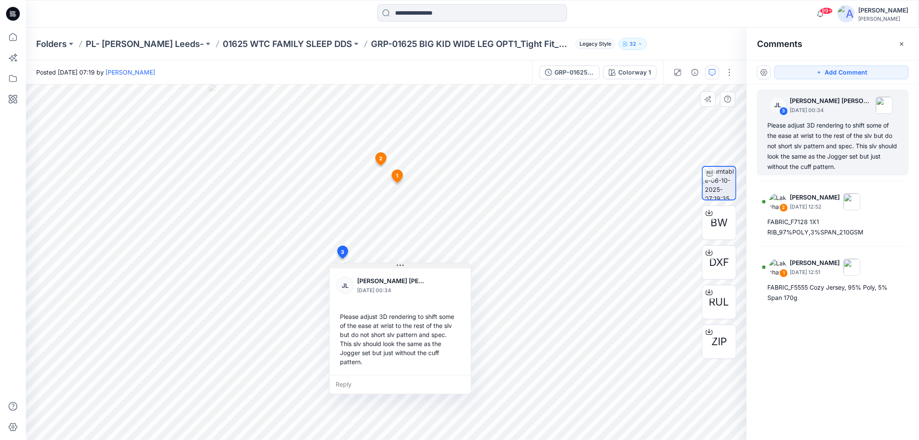 The image size is (919, 440). Describe the element at coordinates (634, 72) in the screenshot. I see `div: Colorway 1` at that location.